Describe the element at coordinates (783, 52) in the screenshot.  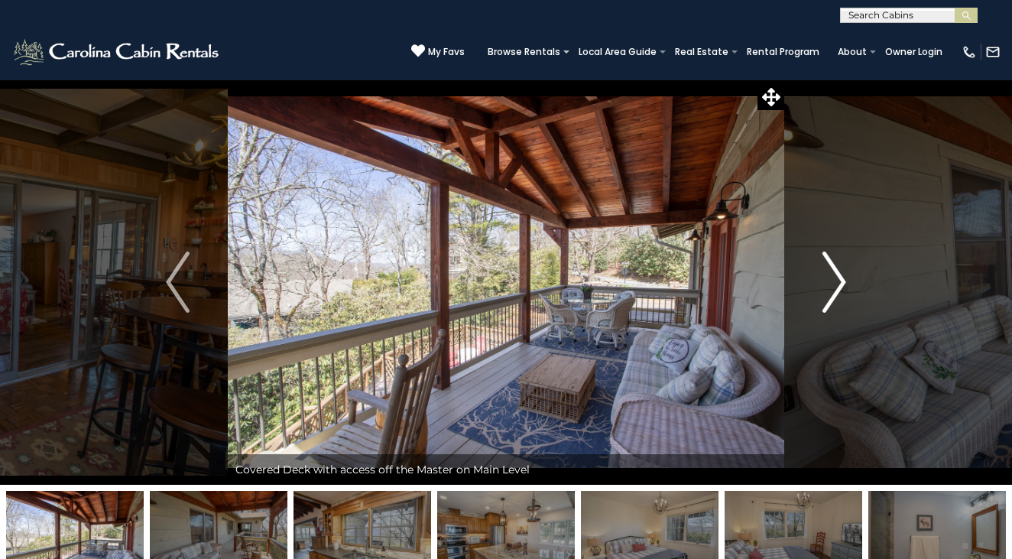
I see `a: Rental Program` at that location.